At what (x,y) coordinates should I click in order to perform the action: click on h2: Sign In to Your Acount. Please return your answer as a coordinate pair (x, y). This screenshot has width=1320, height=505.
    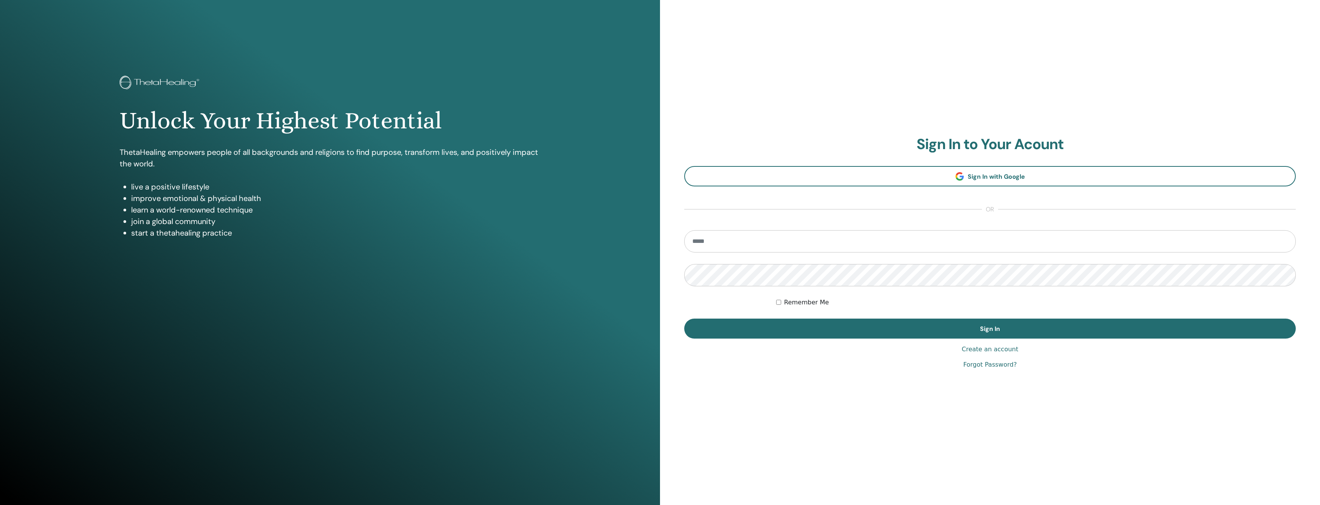
    Looking at the image, I should click on (990, 145).